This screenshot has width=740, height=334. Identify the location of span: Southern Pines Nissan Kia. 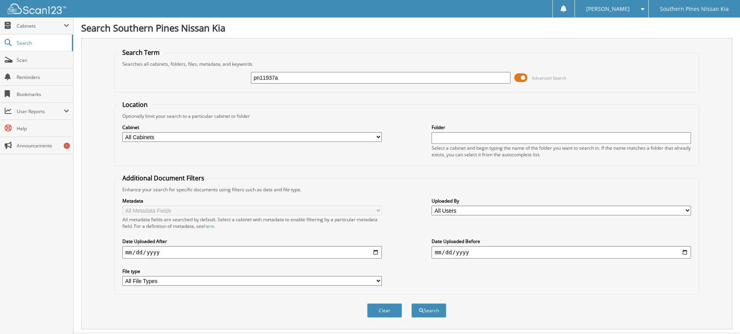
(694, 9).